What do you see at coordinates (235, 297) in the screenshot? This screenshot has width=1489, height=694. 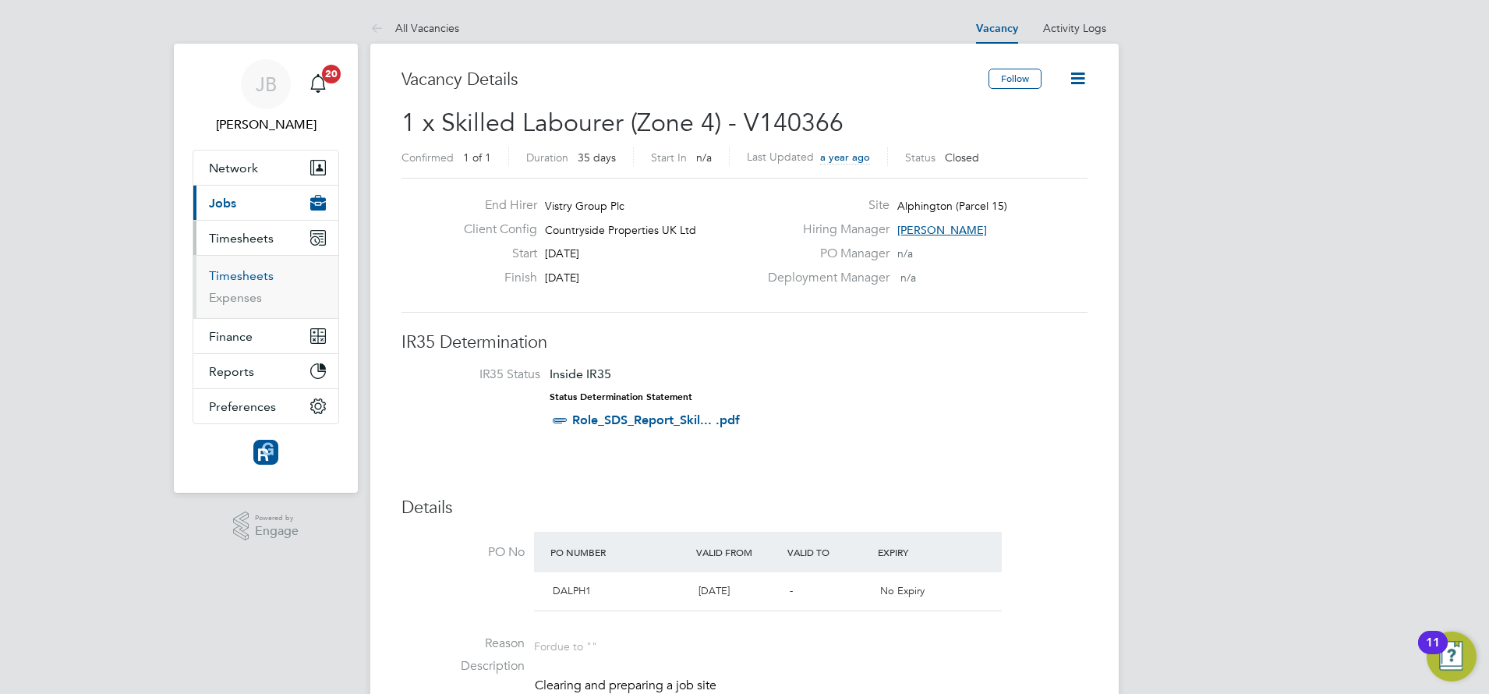 I see `a: Expenses` at bounding box center [235, 297].